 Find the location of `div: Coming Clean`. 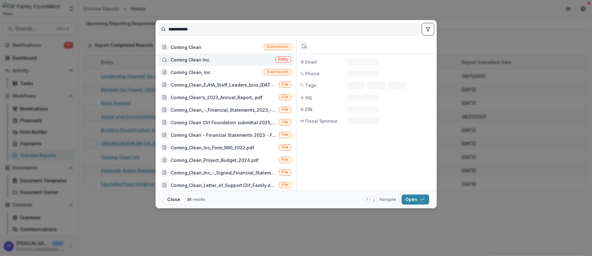

div: Coming Clean is located at coordinates (186, 47).